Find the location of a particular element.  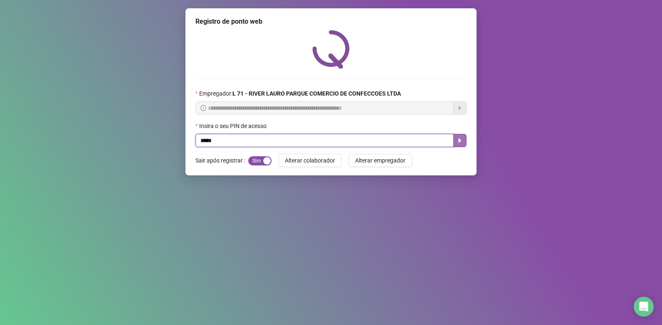

div: Registro de ponto web is located at coordinates (331, 22).